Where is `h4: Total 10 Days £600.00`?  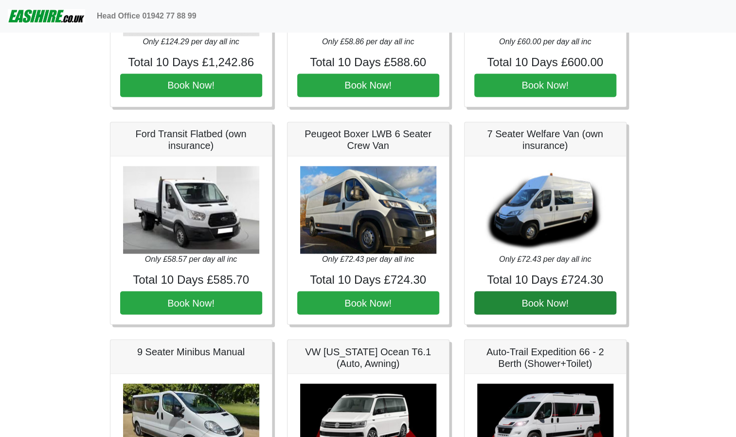 h4: Total 10 Days £600.00 is located at coordinates (546, 62).